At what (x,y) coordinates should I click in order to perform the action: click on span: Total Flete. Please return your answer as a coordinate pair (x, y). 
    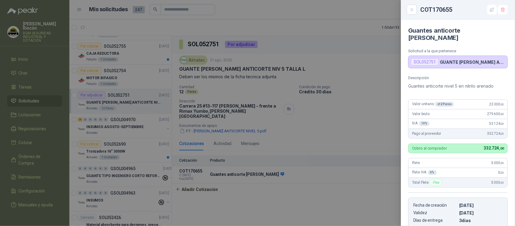
    Looking at the image, I should click on (428, 182).